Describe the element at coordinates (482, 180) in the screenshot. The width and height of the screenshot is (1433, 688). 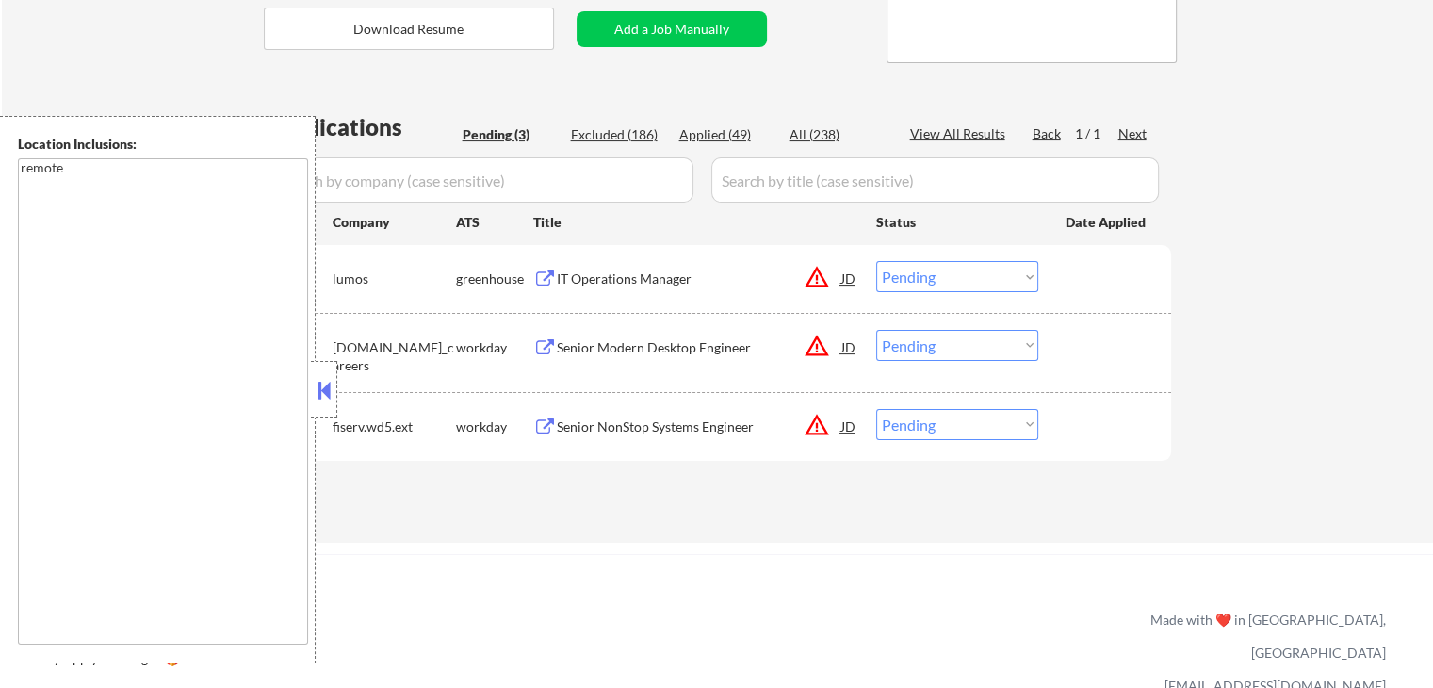
I see `input: Search by company (case sensitive)` at that location.